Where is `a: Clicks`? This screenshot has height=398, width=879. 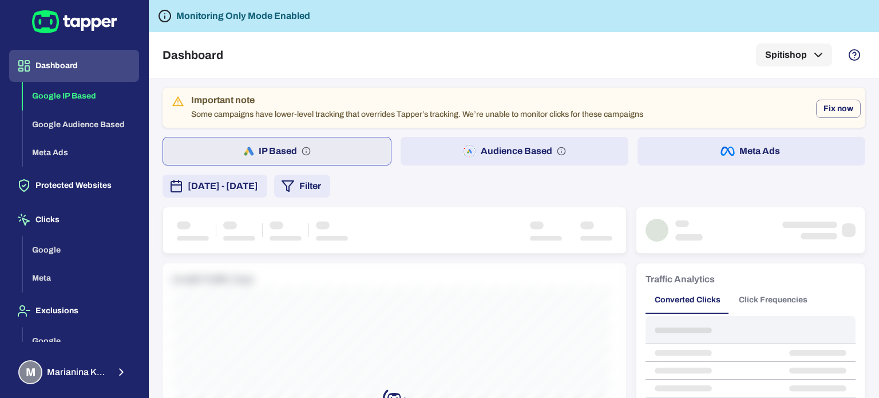
a: Clicks is located at coordinates (74, 219).